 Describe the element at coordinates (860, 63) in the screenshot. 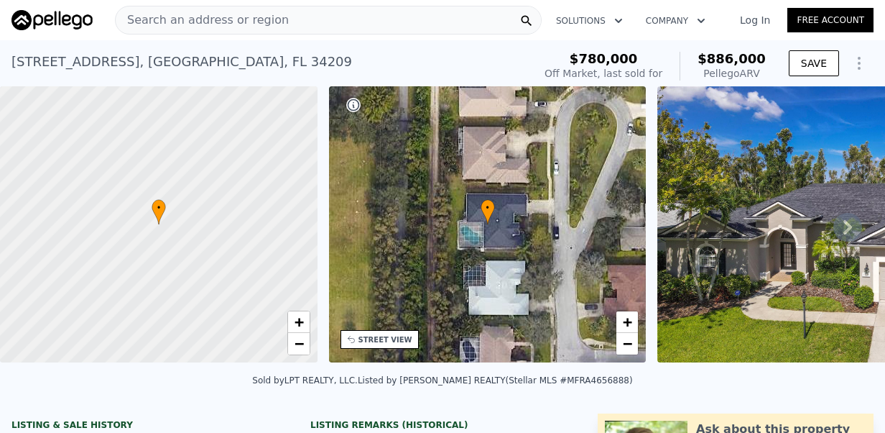

I see `button: Show Options` at that location.